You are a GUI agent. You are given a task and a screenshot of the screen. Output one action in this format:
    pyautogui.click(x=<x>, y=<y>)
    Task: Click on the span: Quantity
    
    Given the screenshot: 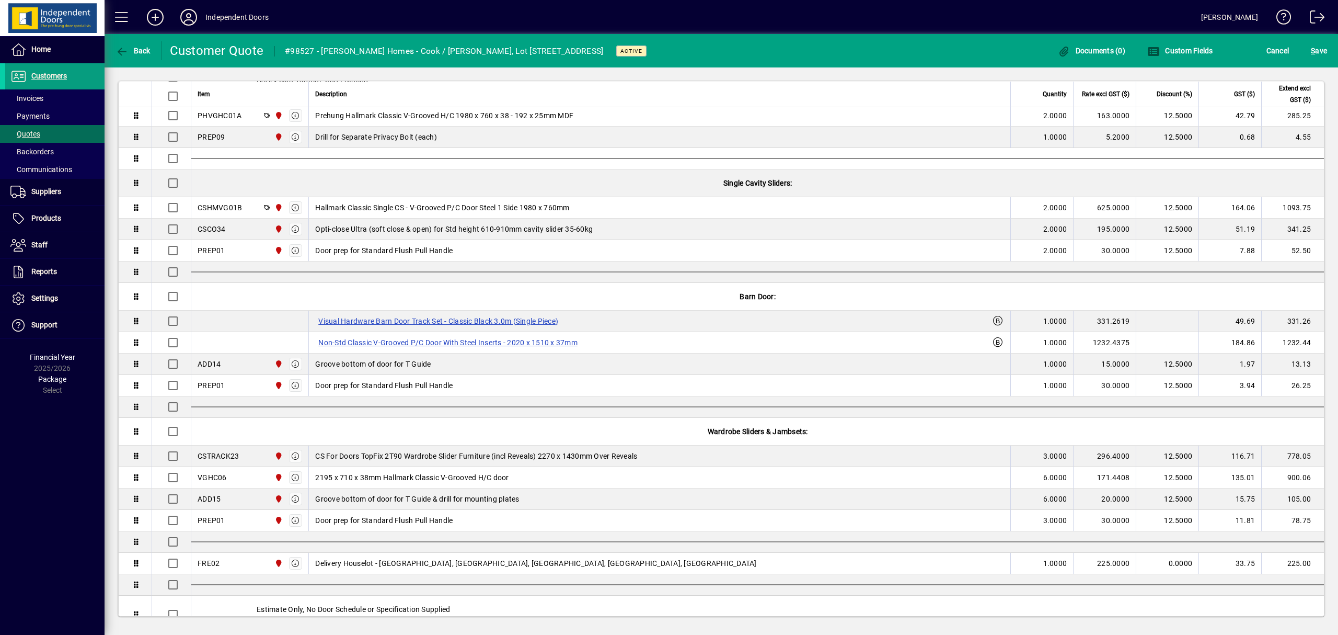 What is the action you would take?
    pyautogui.click(x=1055, y=94)
    